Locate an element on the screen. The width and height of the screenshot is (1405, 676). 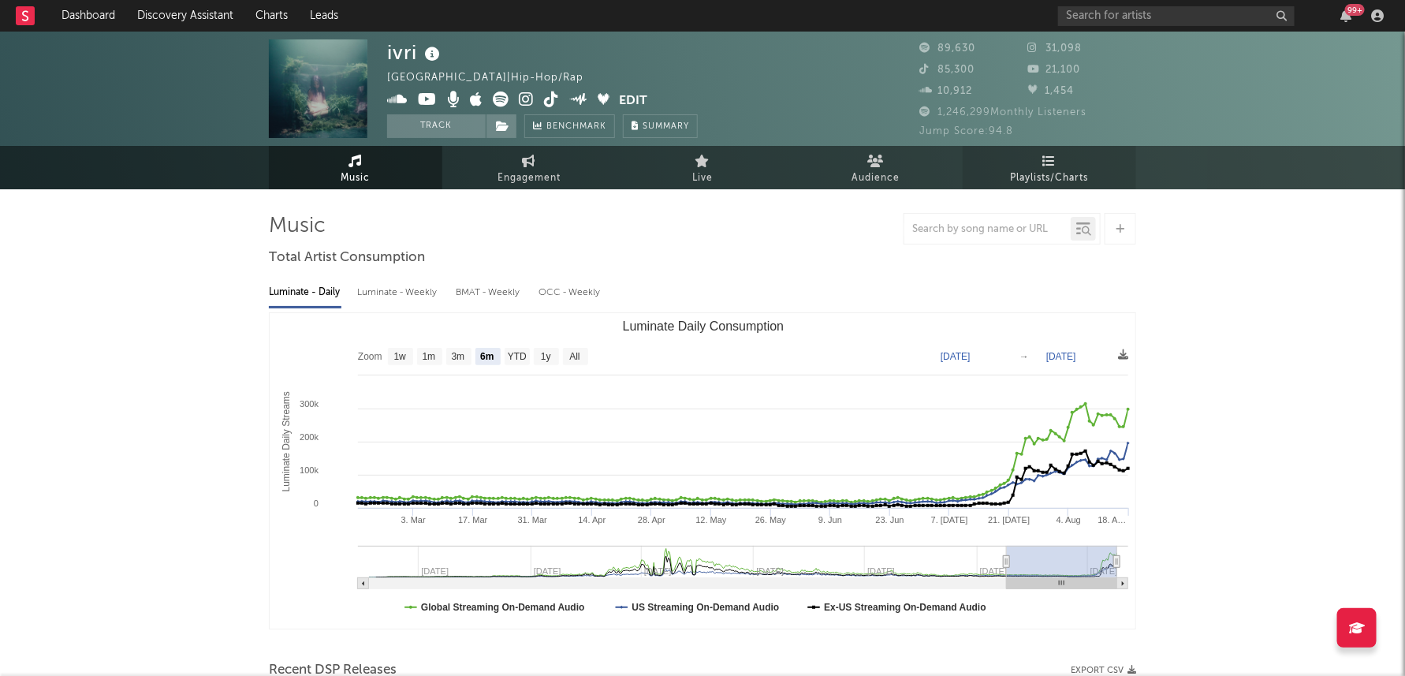
text: 4. Aug is located at coordinates (1069, 520).